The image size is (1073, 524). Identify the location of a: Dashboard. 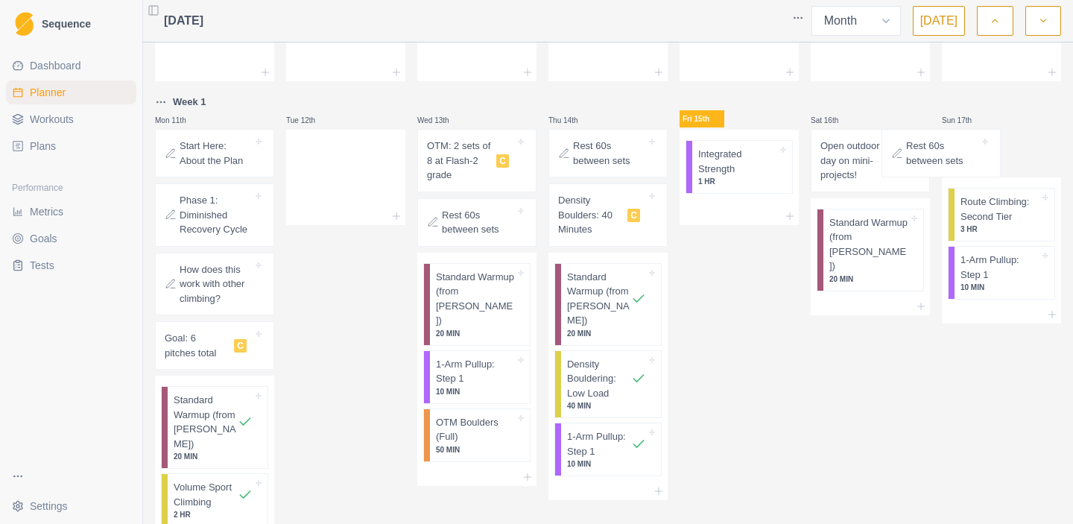
(71, 66).